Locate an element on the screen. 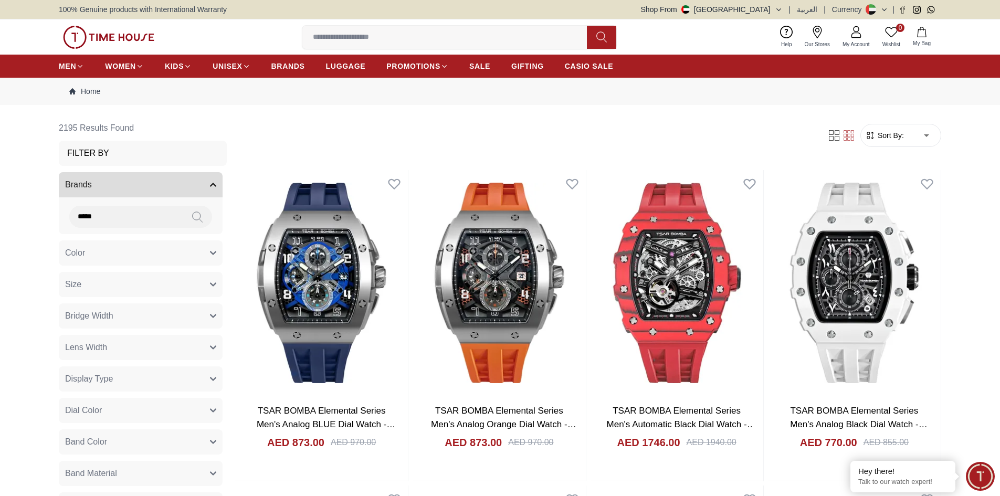  a: Help is located at coordinates (786, 37).